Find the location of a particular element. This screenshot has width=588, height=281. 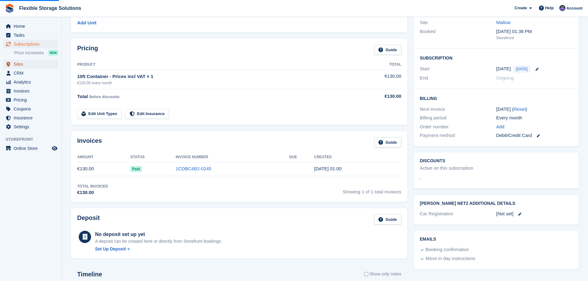

div: Site is located at coordinates (458, 23).